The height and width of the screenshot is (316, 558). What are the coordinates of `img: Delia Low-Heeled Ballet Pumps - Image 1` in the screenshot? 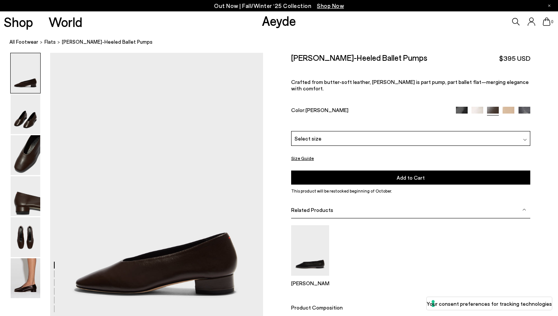 It's located at (25, 73).